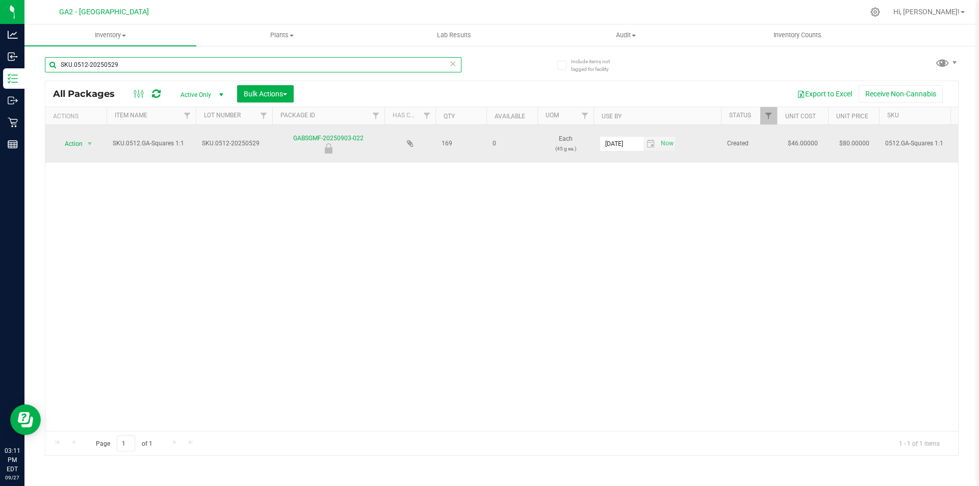 Image resolution: width=979 pixels, height=486 pixels. What do you see at coordinates (282, 35) in the screenshot?
I see `span: Plants` at bounding box center [282, 35].